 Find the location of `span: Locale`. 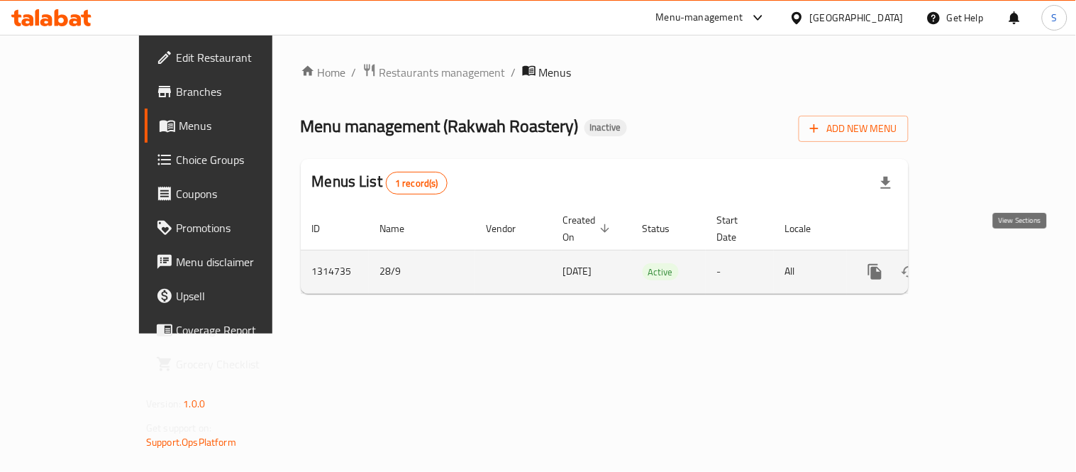

span: Locale is located at coordinates (807, 228).